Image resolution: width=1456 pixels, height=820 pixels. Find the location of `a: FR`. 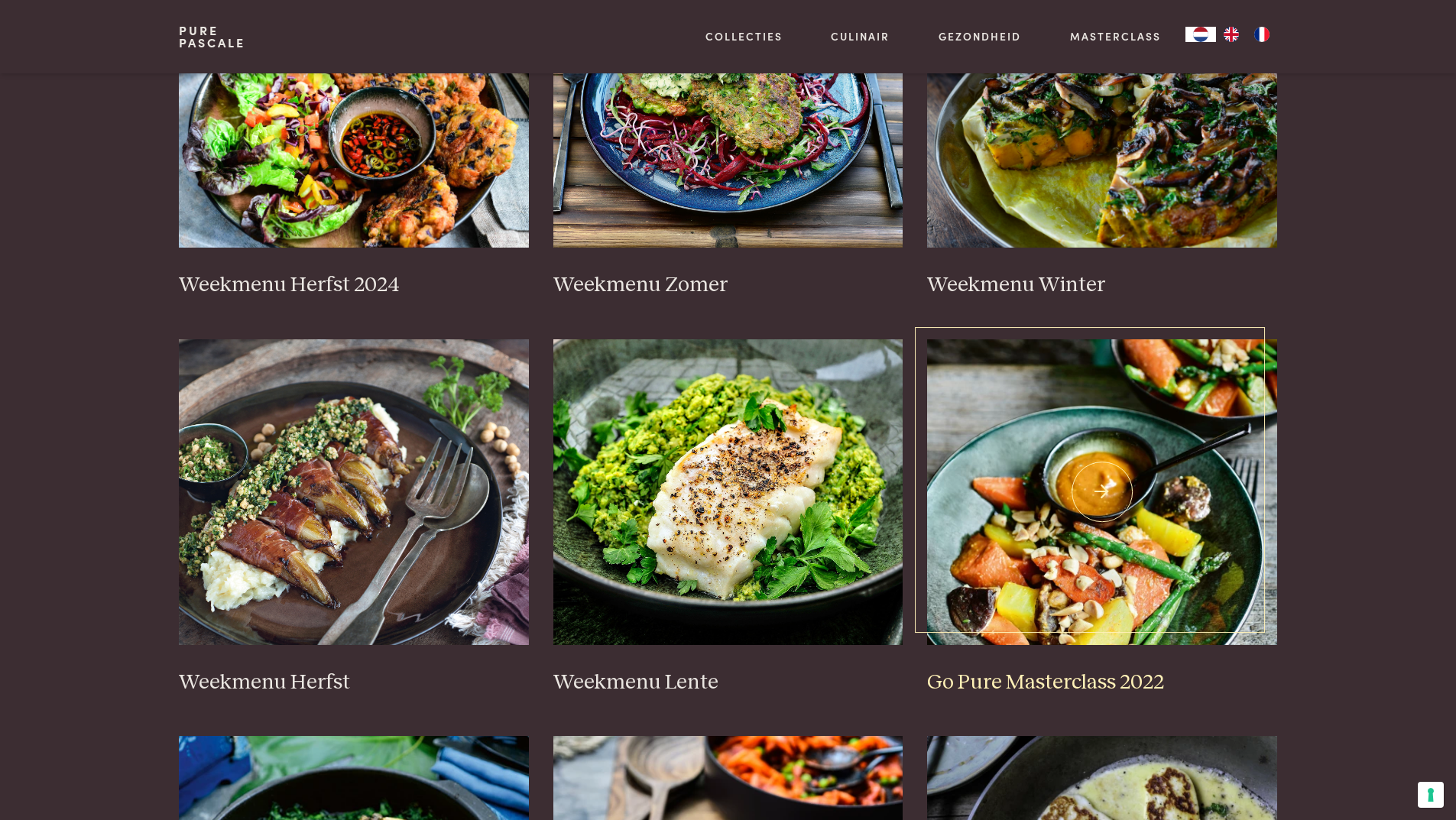

a: FR is located at coordinates (1262, 35).